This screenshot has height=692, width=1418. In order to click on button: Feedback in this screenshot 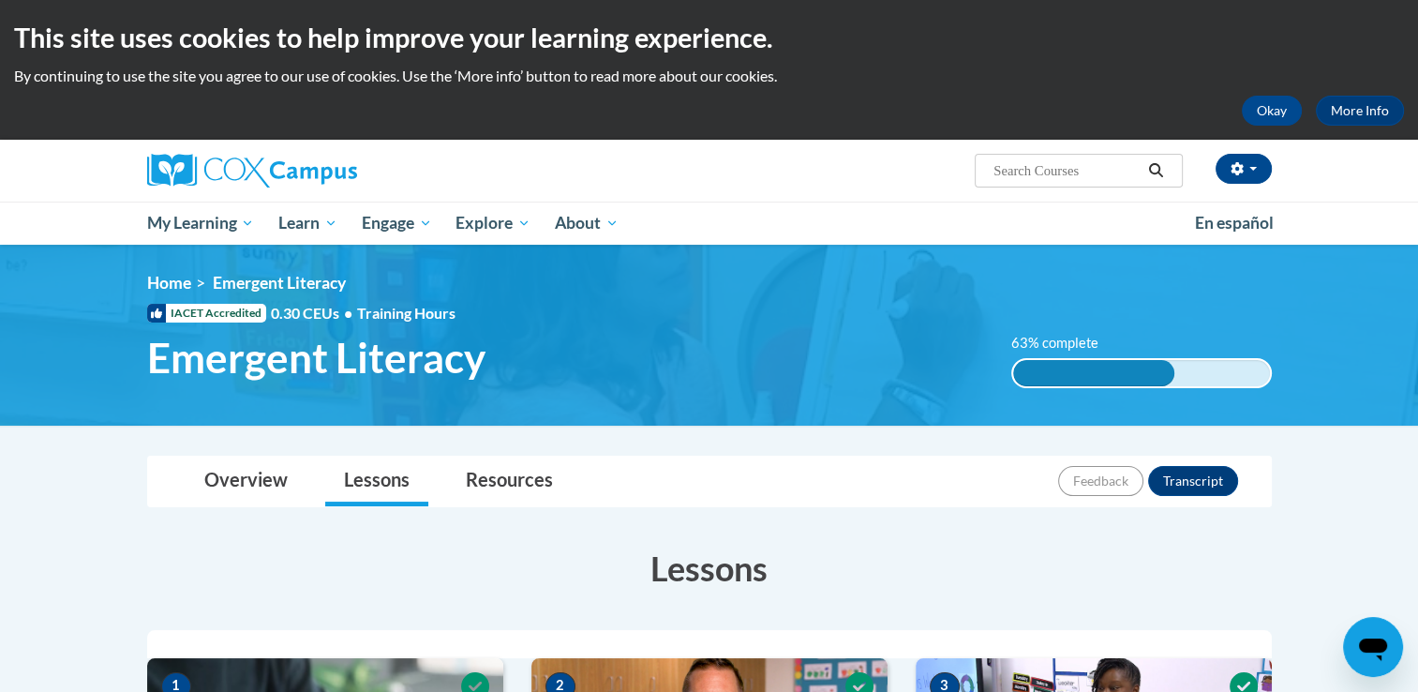, I will do `click(1101, 481)`.